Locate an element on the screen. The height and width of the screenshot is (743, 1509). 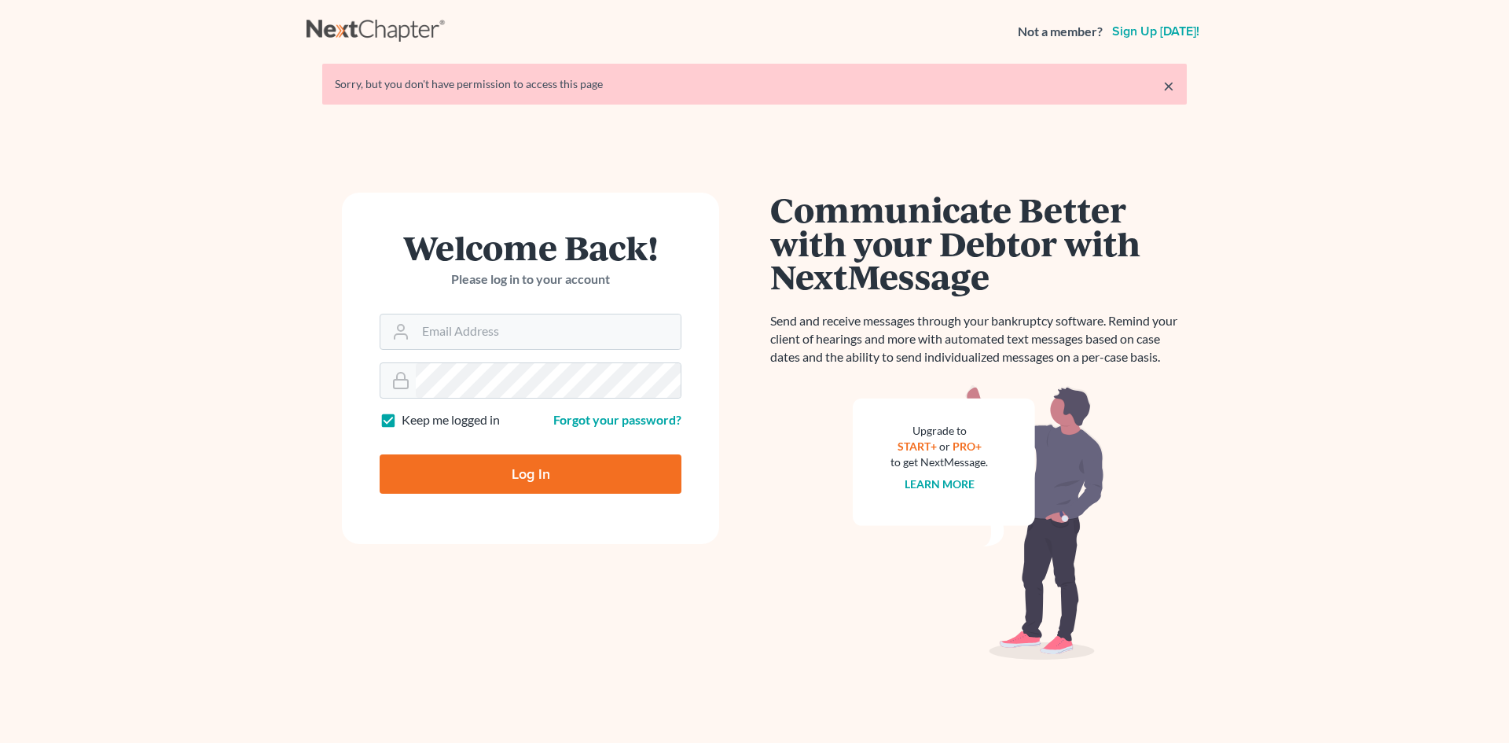
h1: Communicate Better with your Debtor with NextMessage is located at coordinates (978, 243).